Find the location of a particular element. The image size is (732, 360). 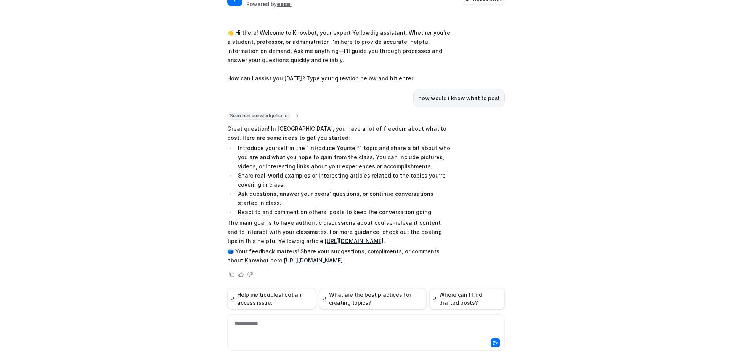

li: Ask questions, answer your peers' questions, or continue conversations started in class. is located at coordinates (343, 199).